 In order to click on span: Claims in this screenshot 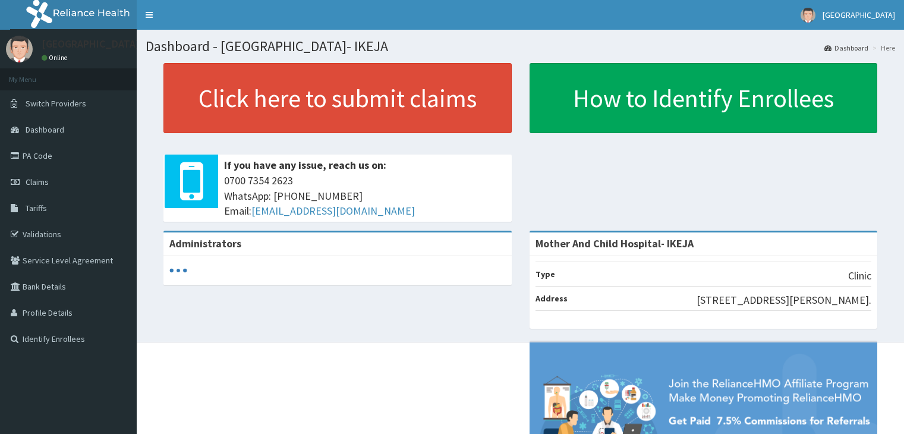, I will do `click(37, 182)`.